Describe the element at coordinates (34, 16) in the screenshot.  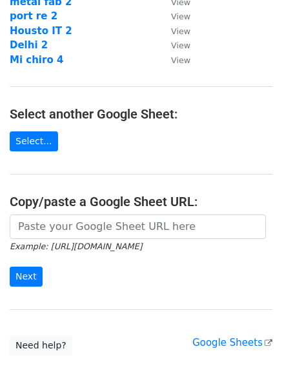
I see `strong: port re 2` at that location.